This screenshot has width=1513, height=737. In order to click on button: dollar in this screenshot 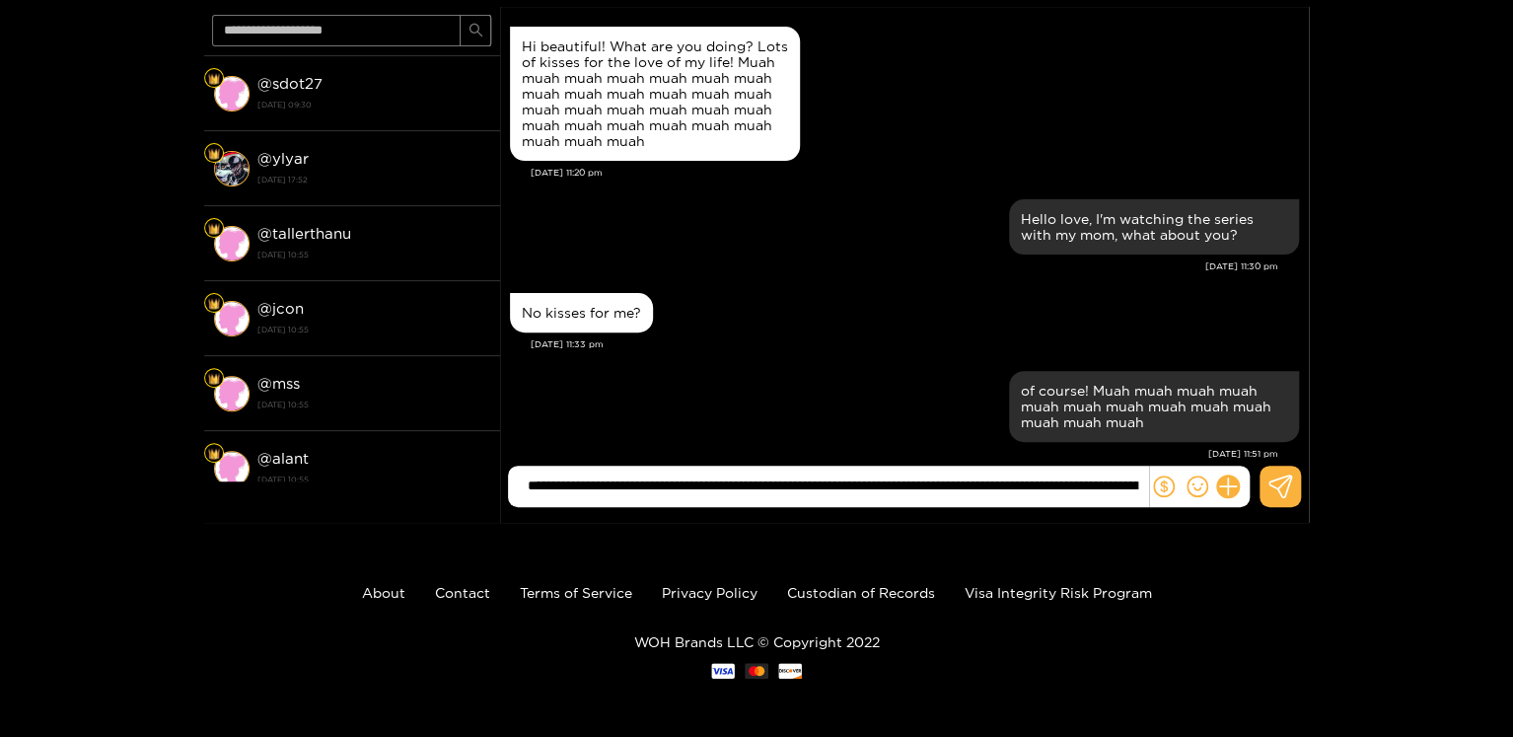, I will do `click(1164, 486)`.